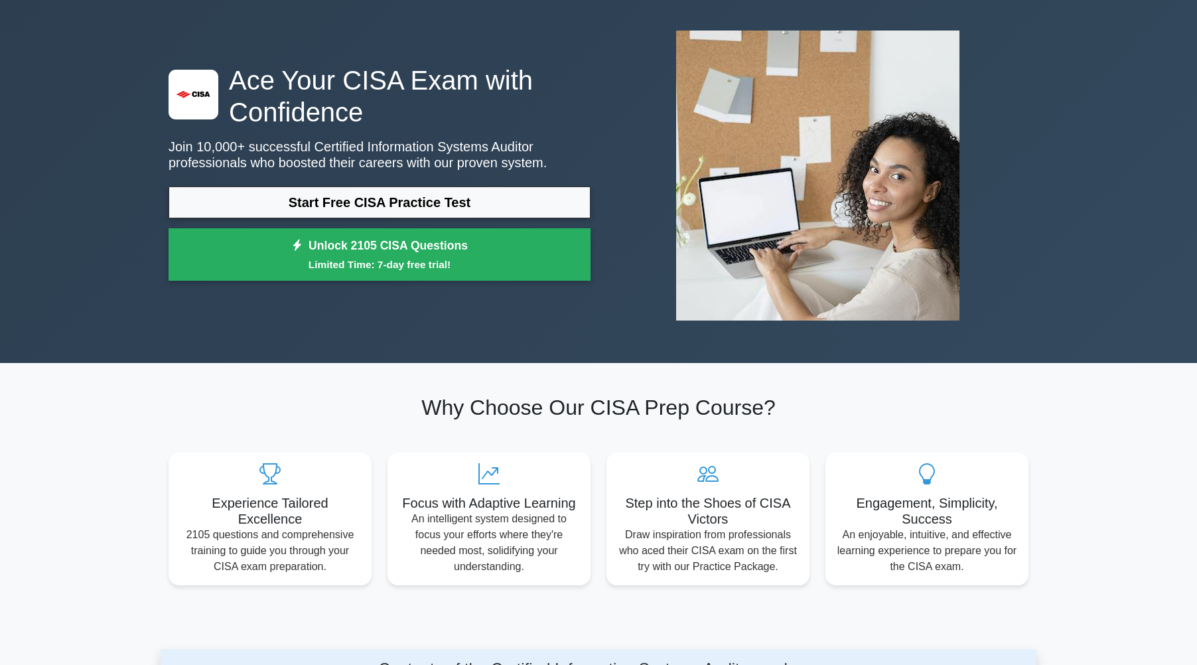  What do you see at coordinates (708, 551) in the screenshot?
I see `p: Draw inspiration from professionals who aced their CISA exam on the first try with our Practice P...` at bounding box center [708, 551].